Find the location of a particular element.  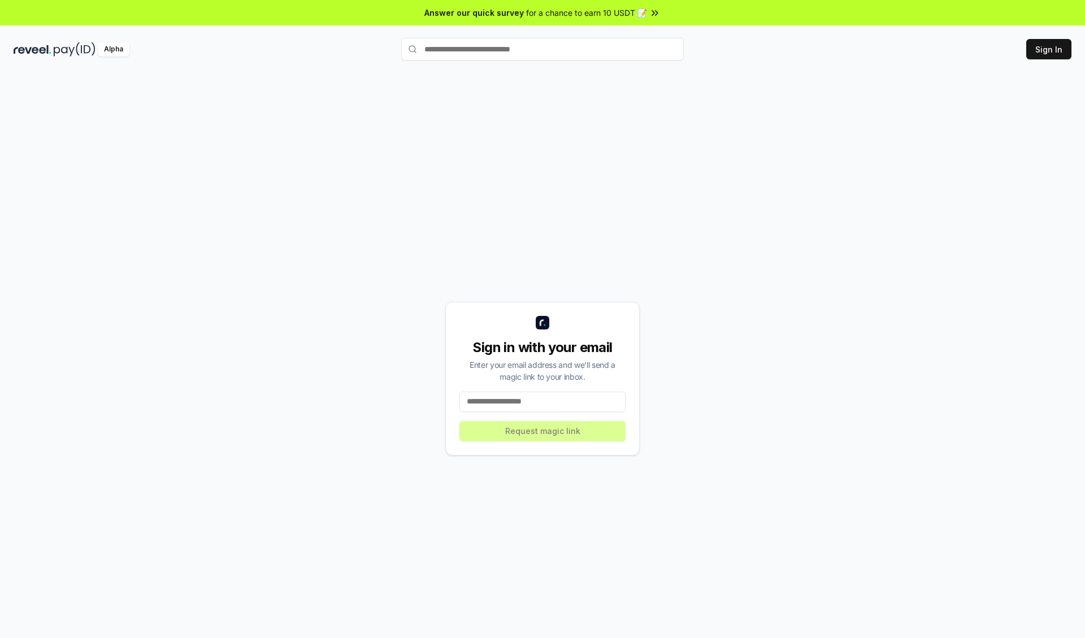

span: for a chance to earn 10 USDT 📝 is located at coordinates (587, 12).